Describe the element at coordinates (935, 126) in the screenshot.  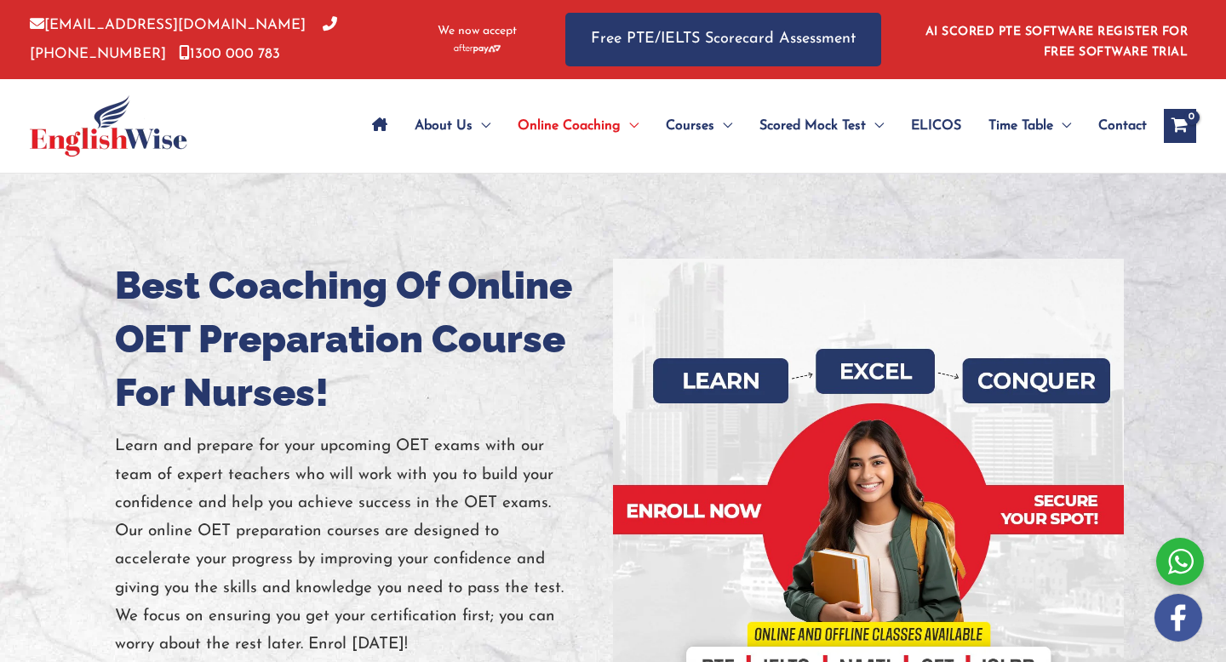
I see `a: ELICOS` at that location.